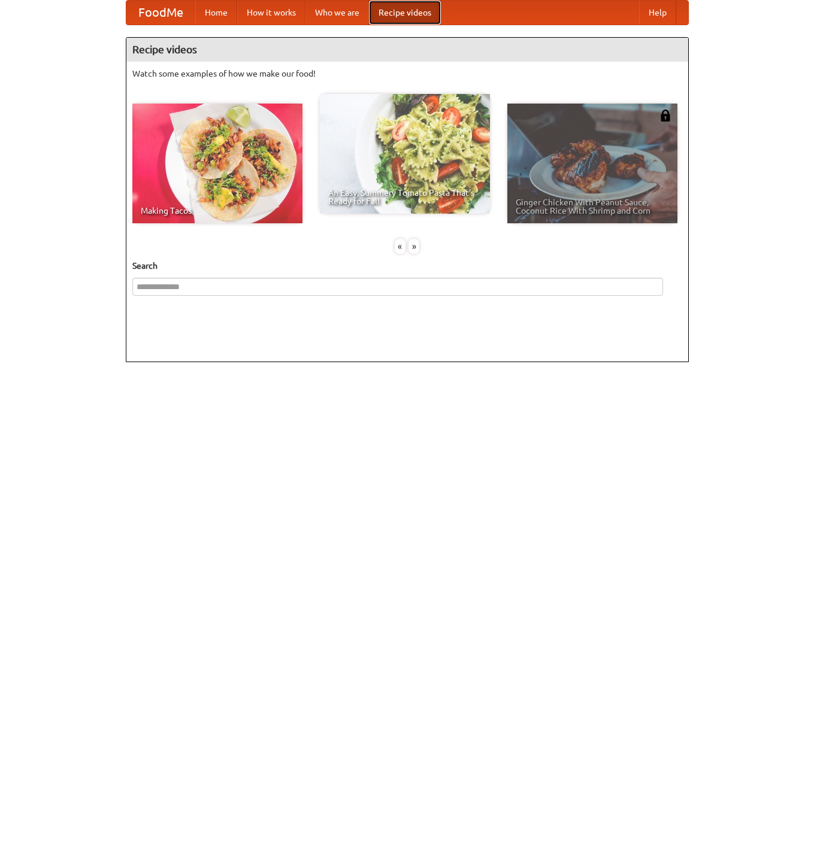 Image resolution: width=814 pixels, height=847 pixels. I want to click on a: Who we are, so click(337, 13).